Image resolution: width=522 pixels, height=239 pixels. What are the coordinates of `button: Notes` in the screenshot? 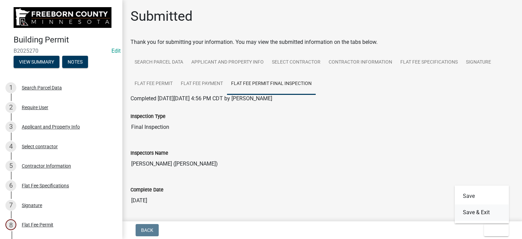 It's located at (75, 62).